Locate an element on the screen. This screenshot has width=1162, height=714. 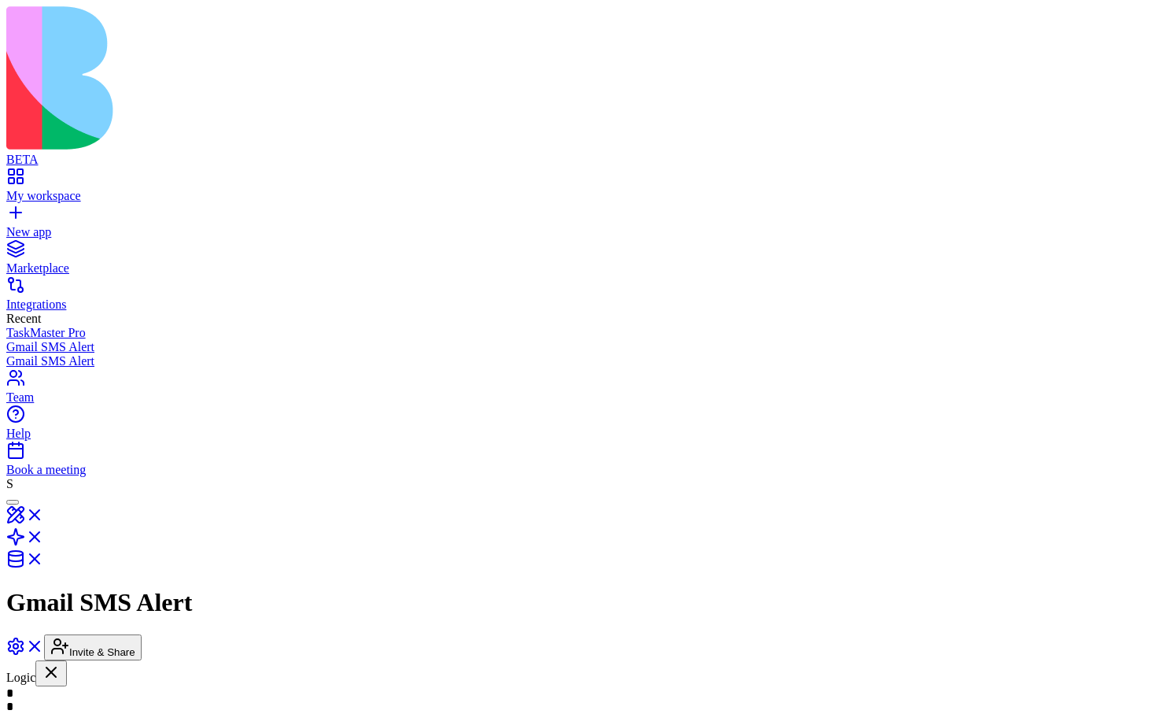
a: New app is located at coordinates (581, 225).